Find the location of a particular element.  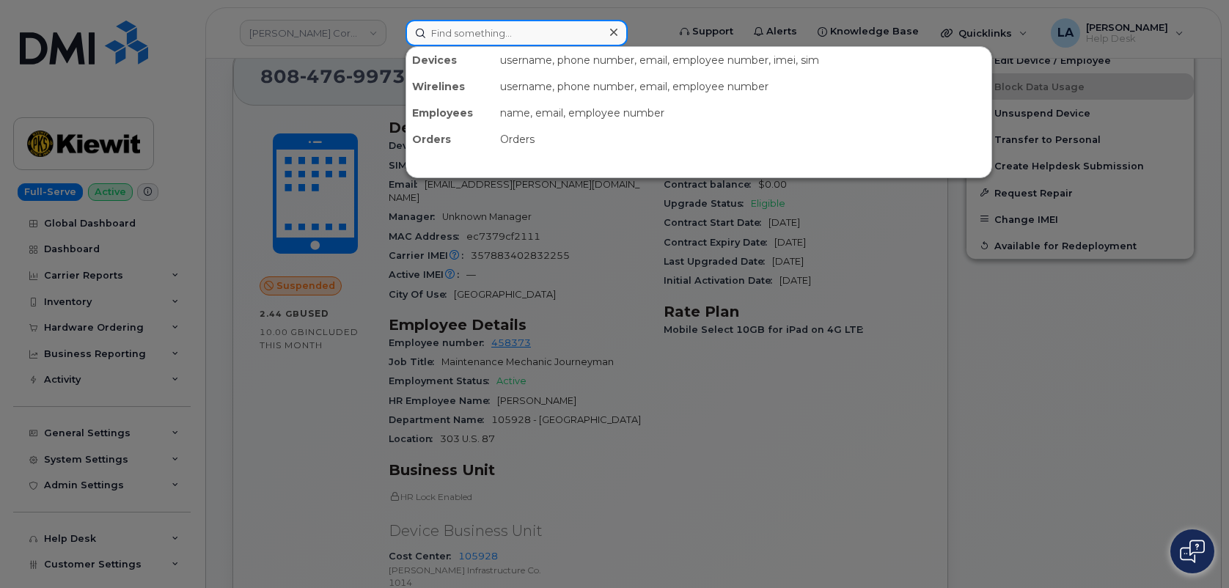

div: Employees is located at coordinates (450, 113).